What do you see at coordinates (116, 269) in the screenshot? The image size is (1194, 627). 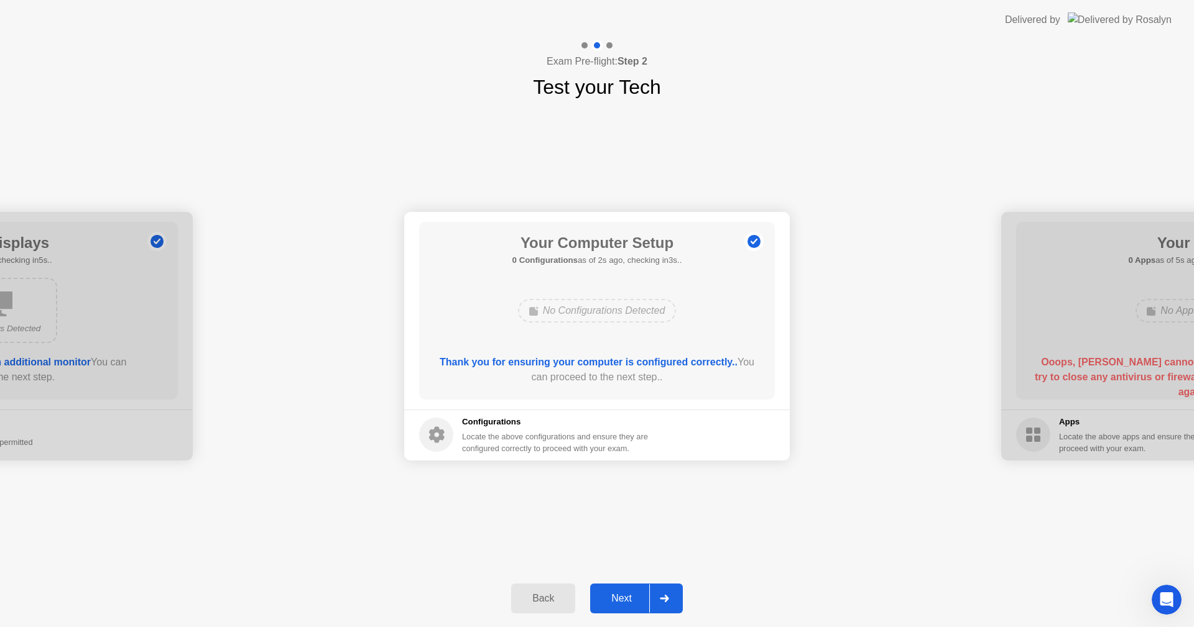 I see `div: We typically reply in under 3 minutes` at bounding box center [116, 269].